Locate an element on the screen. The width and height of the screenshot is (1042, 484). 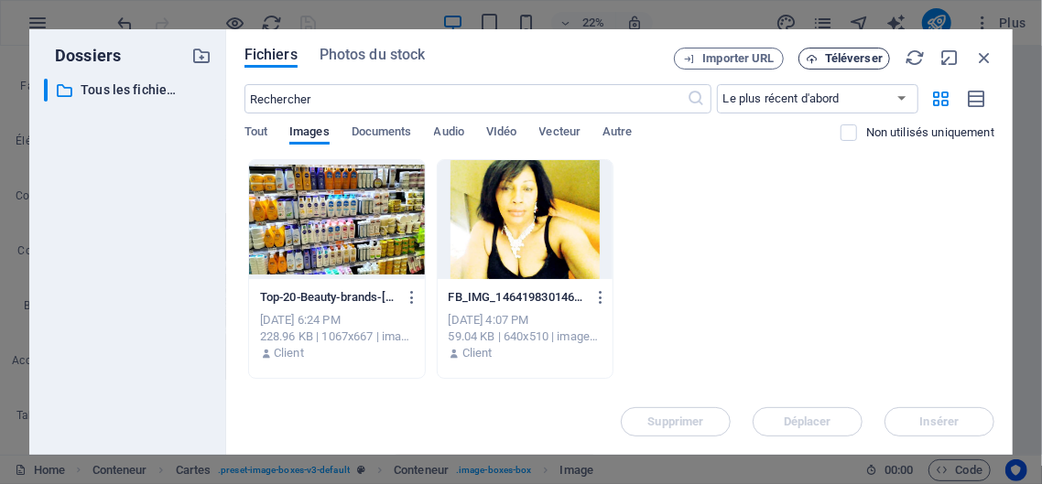
span: Vecteur is located at coordinates (560, 134).